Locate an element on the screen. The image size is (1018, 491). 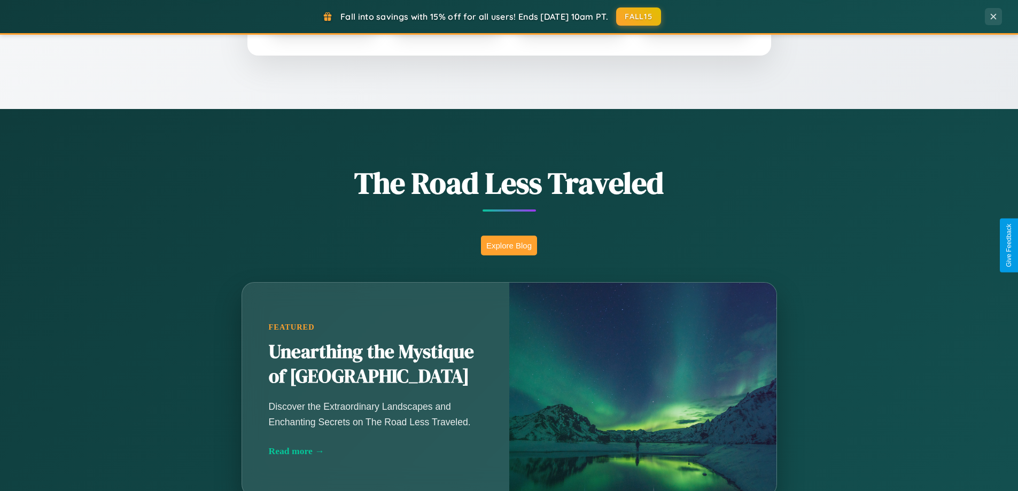
p: Discover the Extraordinary Landscapes and Enchanting Secrets on The Road Less Traveled. is located at coordinates (376, 414).